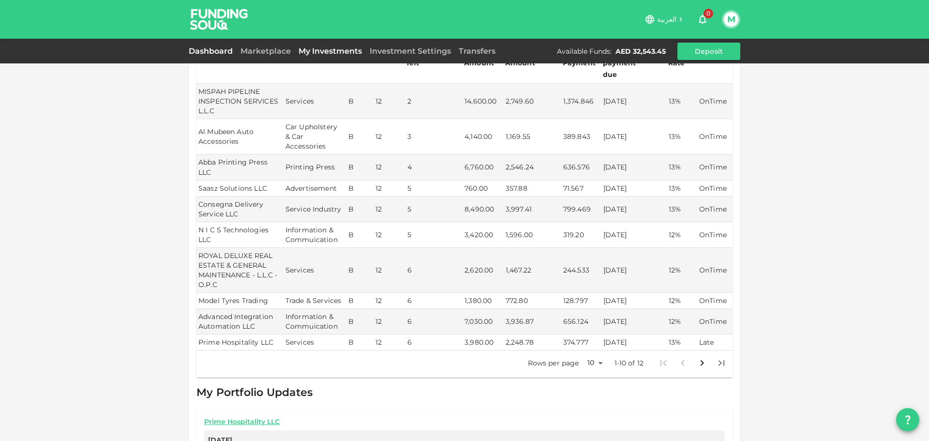 The image size is (929, 441). Describe the element at coordinates (532, 167) in the screenshot. I see `td: 2,546.24` at that location.